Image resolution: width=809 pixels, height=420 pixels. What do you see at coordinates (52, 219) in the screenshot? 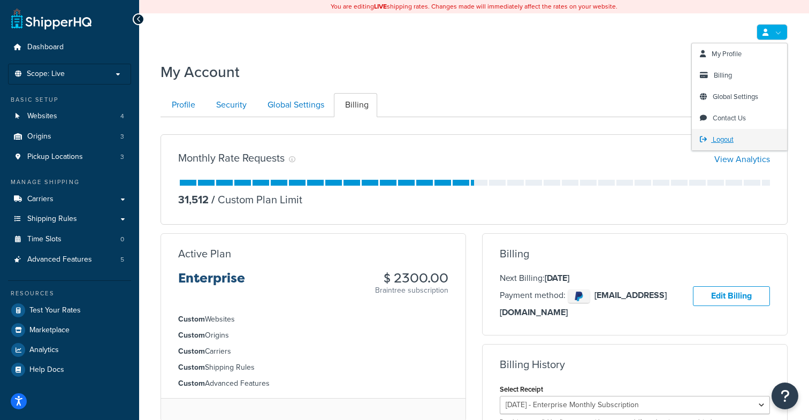
I see `span: Shipping Rules` at bounding box center [52, 219].